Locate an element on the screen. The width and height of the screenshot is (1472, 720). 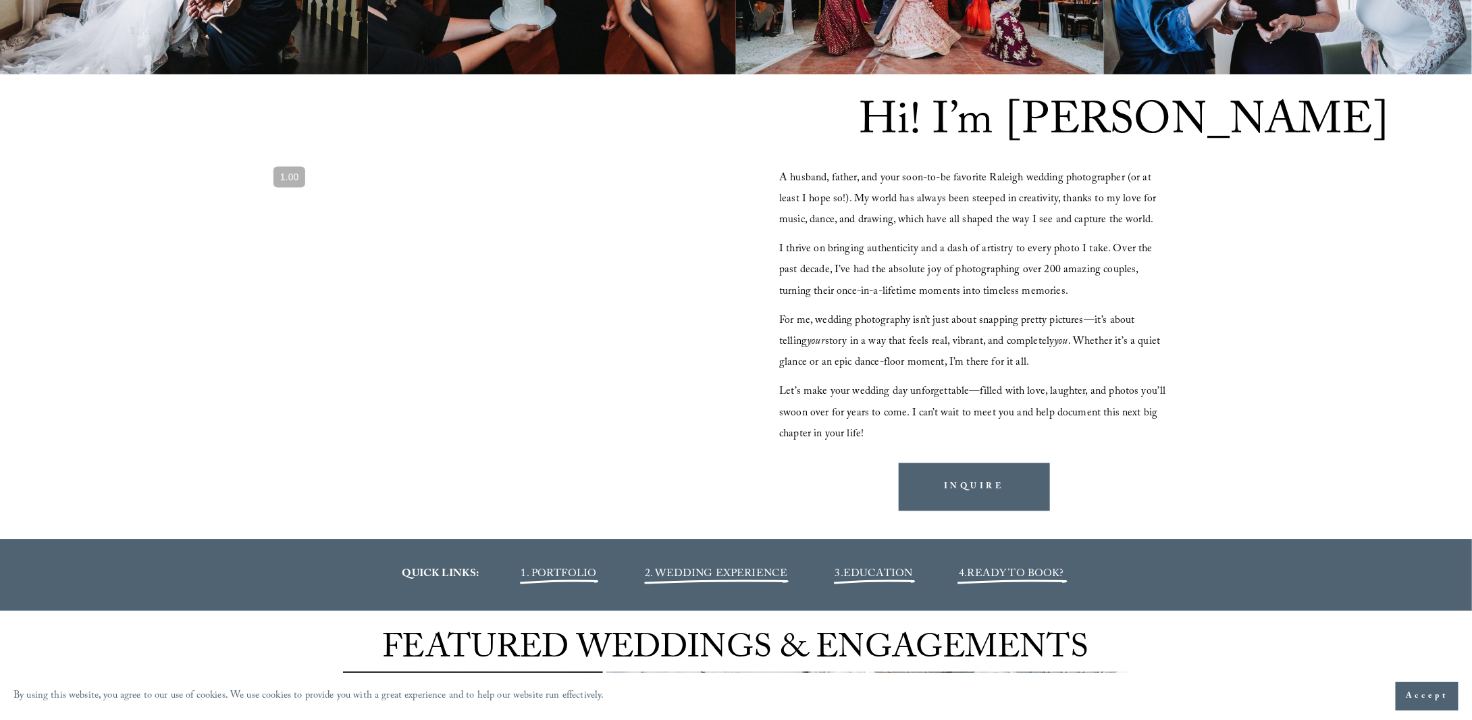
p: By using this website, you agree to our use of cookies. We use cookies to provide you with a grea... is located at coordinates (309, 696).